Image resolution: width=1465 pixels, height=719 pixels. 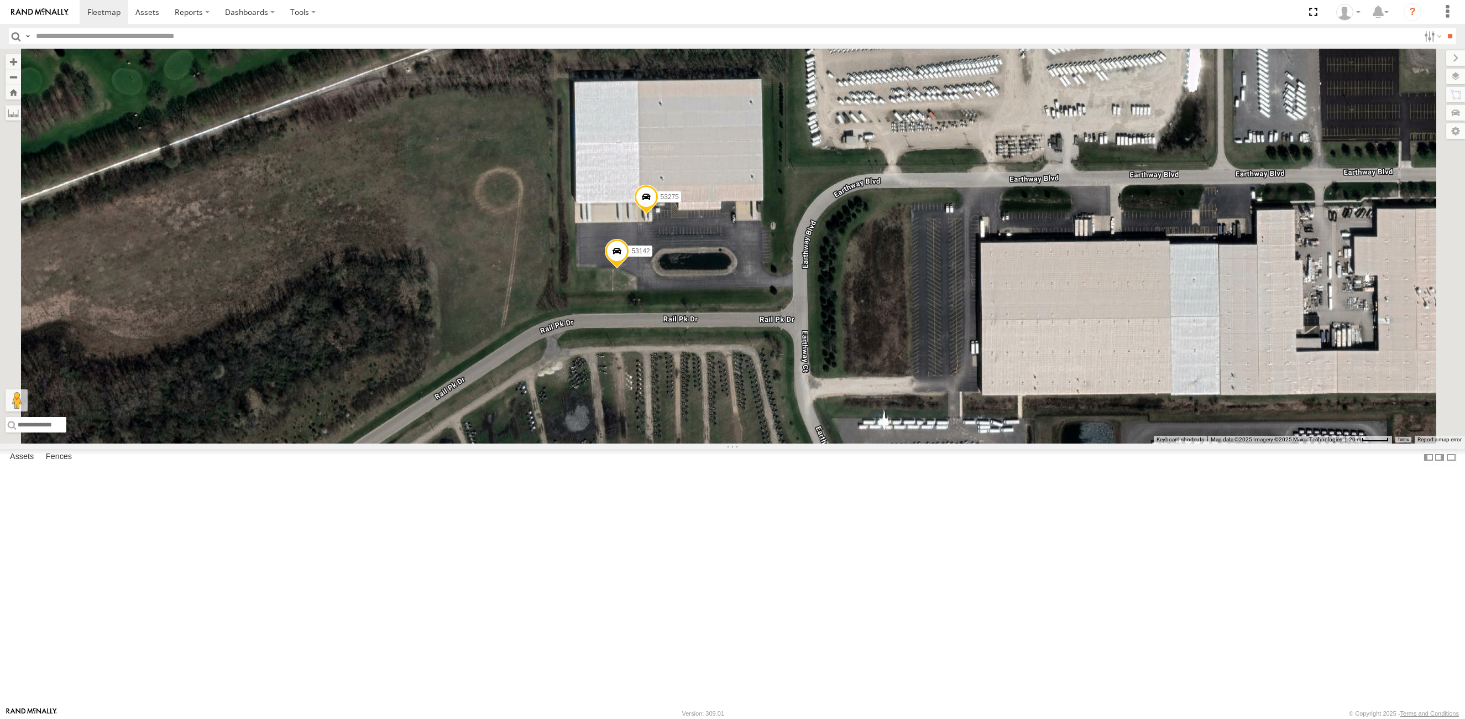 What do you see at coordinates (1369, 440) in the screenshot?
I see `button: Map Scale: 20 m per 45 pixels` at bounding box center [1369, 440].